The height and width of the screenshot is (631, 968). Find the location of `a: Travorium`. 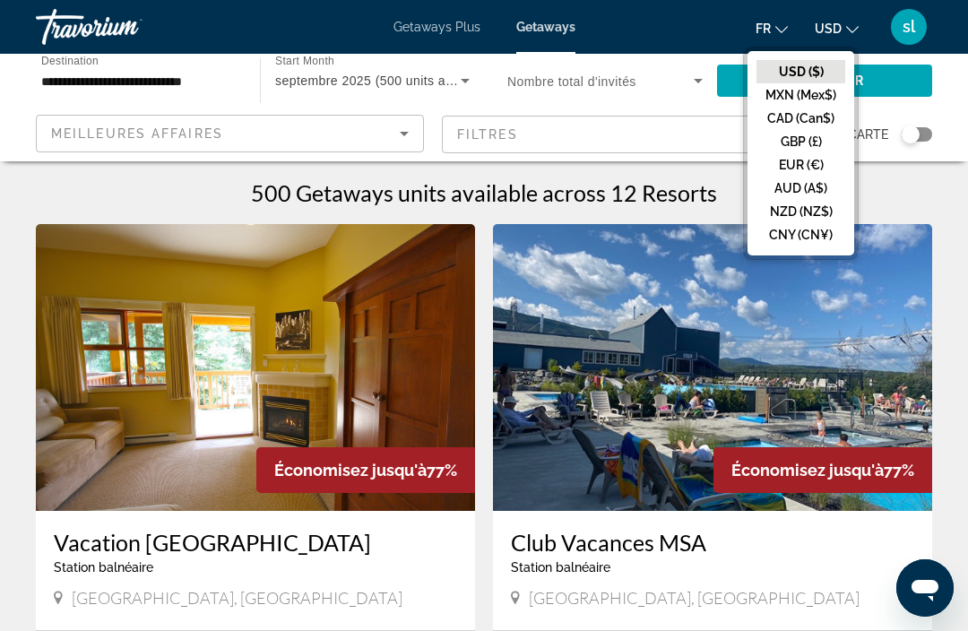

a: Travorium is located at coordinates (125, 27).